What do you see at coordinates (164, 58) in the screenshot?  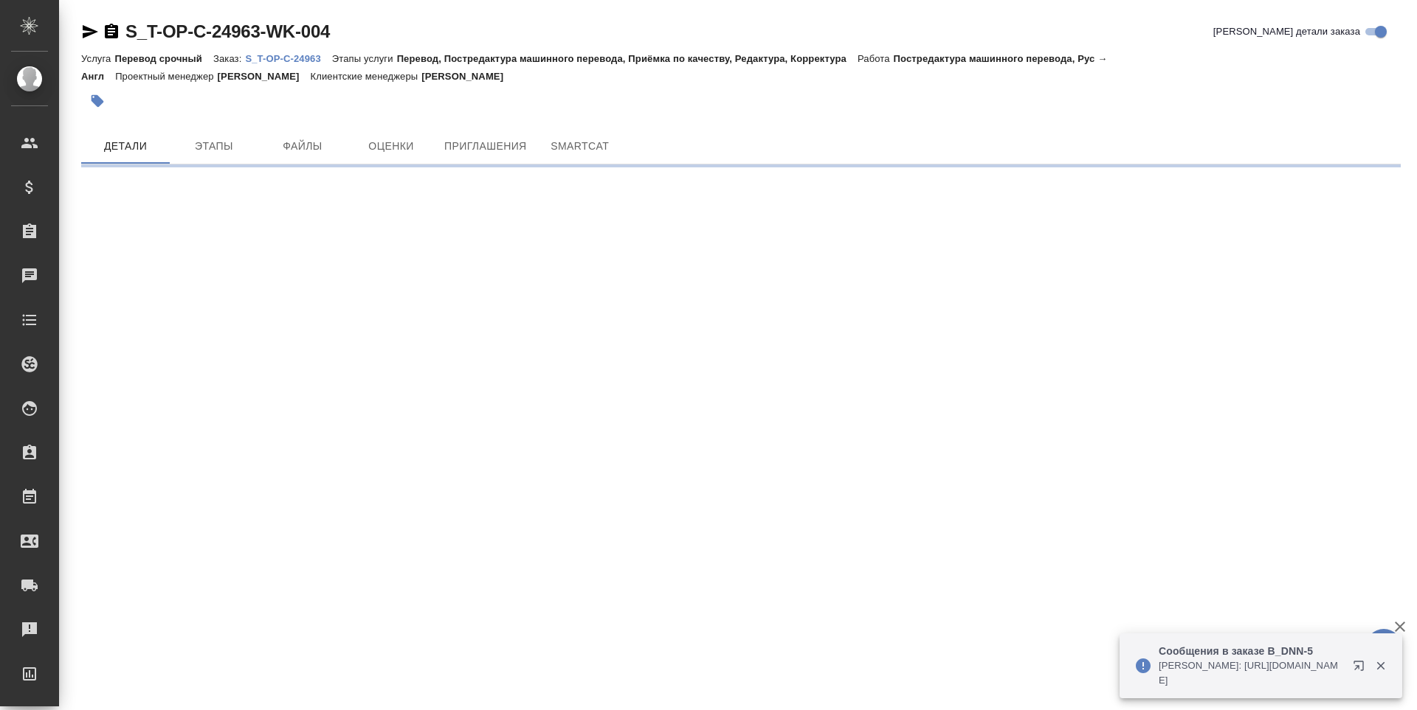 I see `p: Перевод срочный` at bounding box center [164, 58].